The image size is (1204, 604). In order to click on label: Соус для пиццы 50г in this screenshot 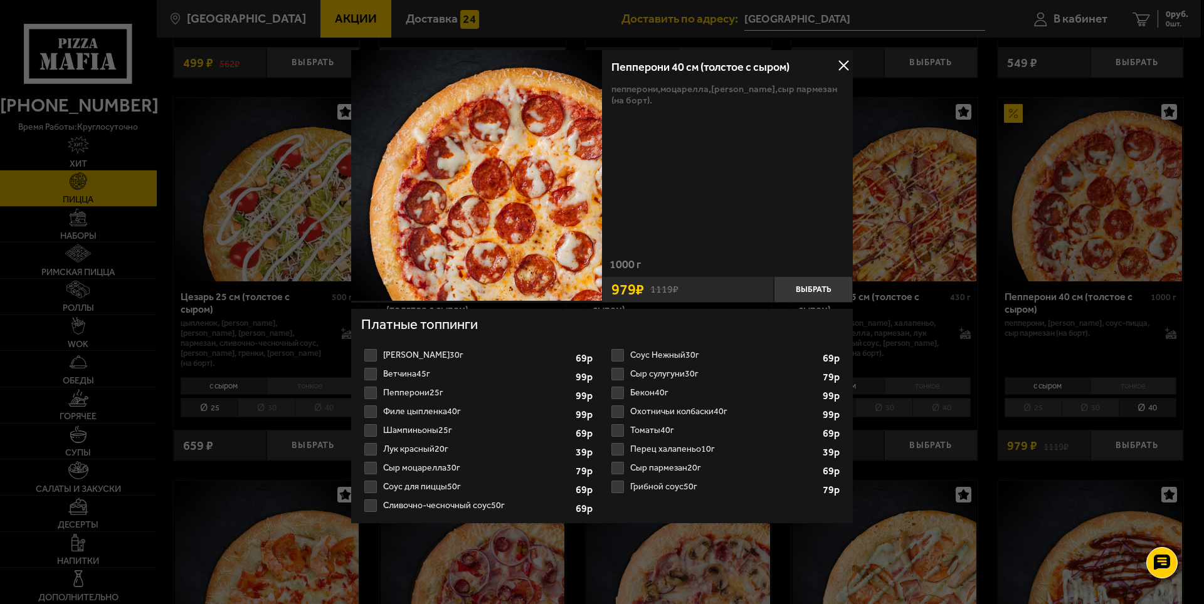, I will do `click(478, 487)`.